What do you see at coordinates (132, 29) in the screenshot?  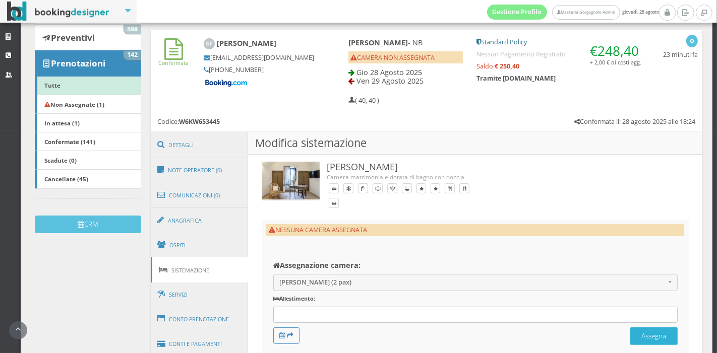 I see `span: 598` at bounding box center [132, 29].